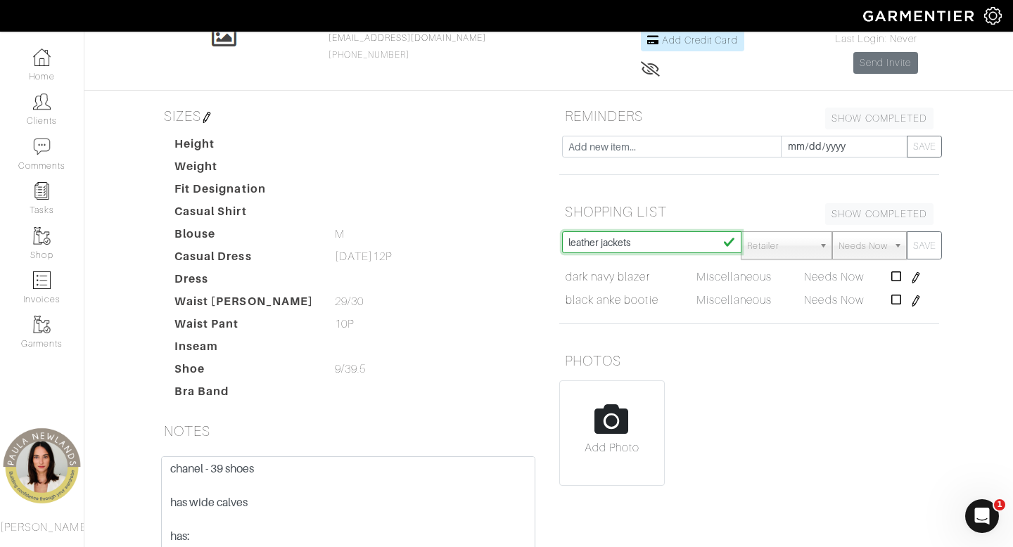  I want to click on img: dashboard-icon-dbcd8f5a0b271acd01030246c82b418ddd0df26cd7fceb0bd07c9910d44c42f6.png, so click(41, 57).